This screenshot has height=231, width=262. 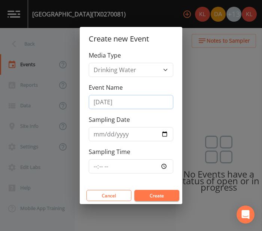 What do you see at coordinates (109, 120) in the screenshot?
I see `label: Sampling Date` at bounding box center [109, 120].